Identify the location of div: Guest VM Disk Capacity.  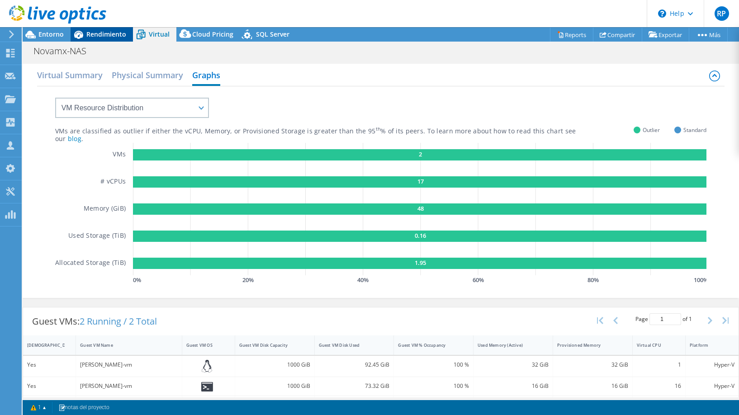
(269, 345).